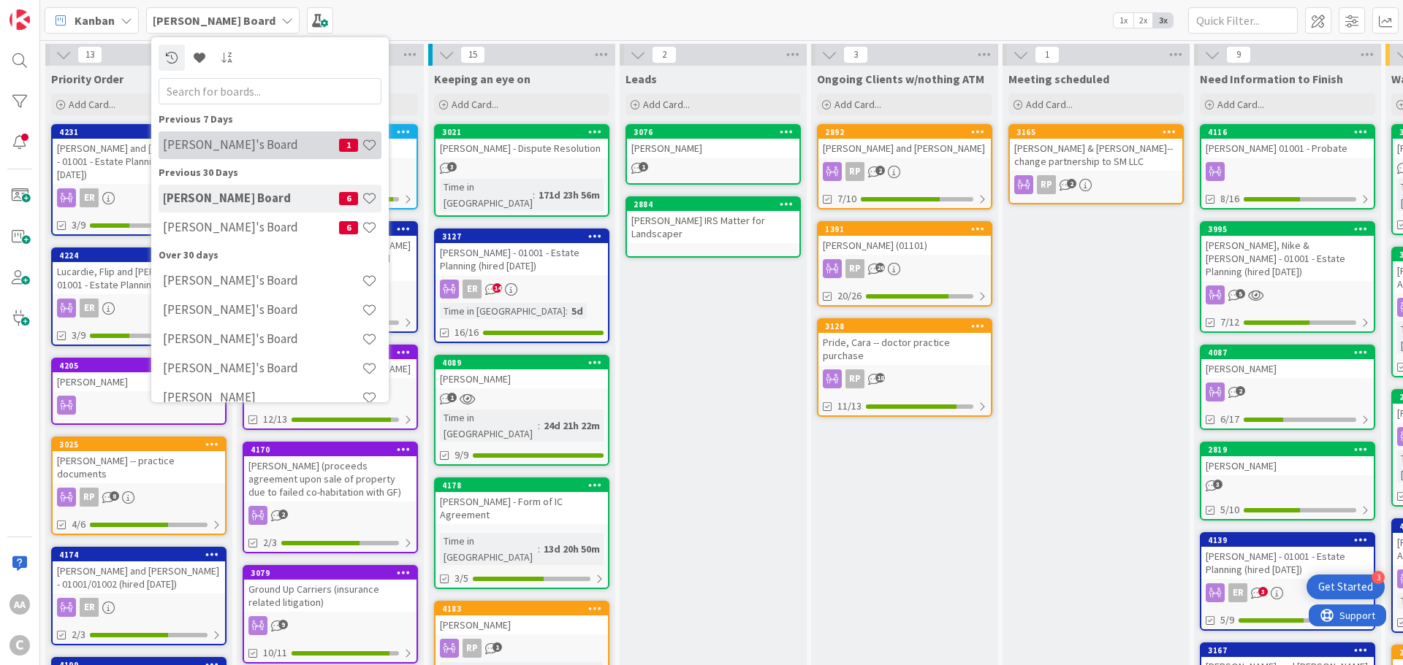  I want to click on span: 12/13, so click(275, 419).